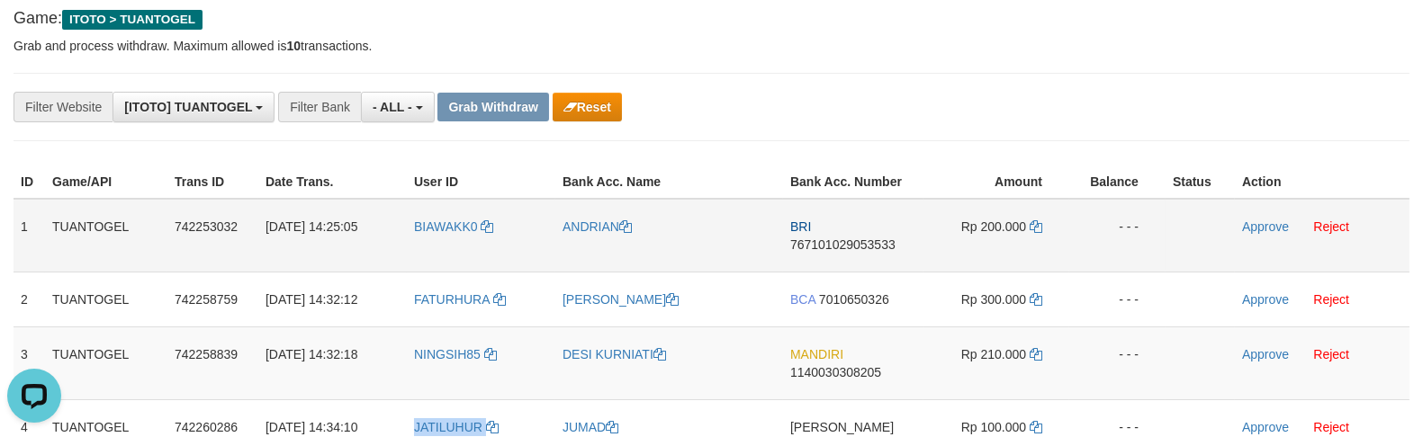 The image size is (1423, 437). What do you see at coordinates (481, 182) in the screenshot?
I see `th: User ID` at bounding box center [481, 182].